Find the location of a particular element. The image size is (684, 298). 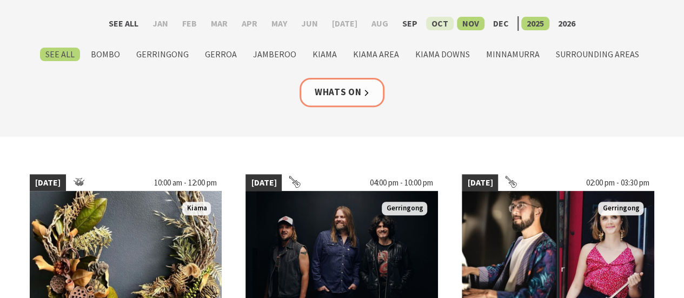

label: Dec is located at coordinates (501, 23).